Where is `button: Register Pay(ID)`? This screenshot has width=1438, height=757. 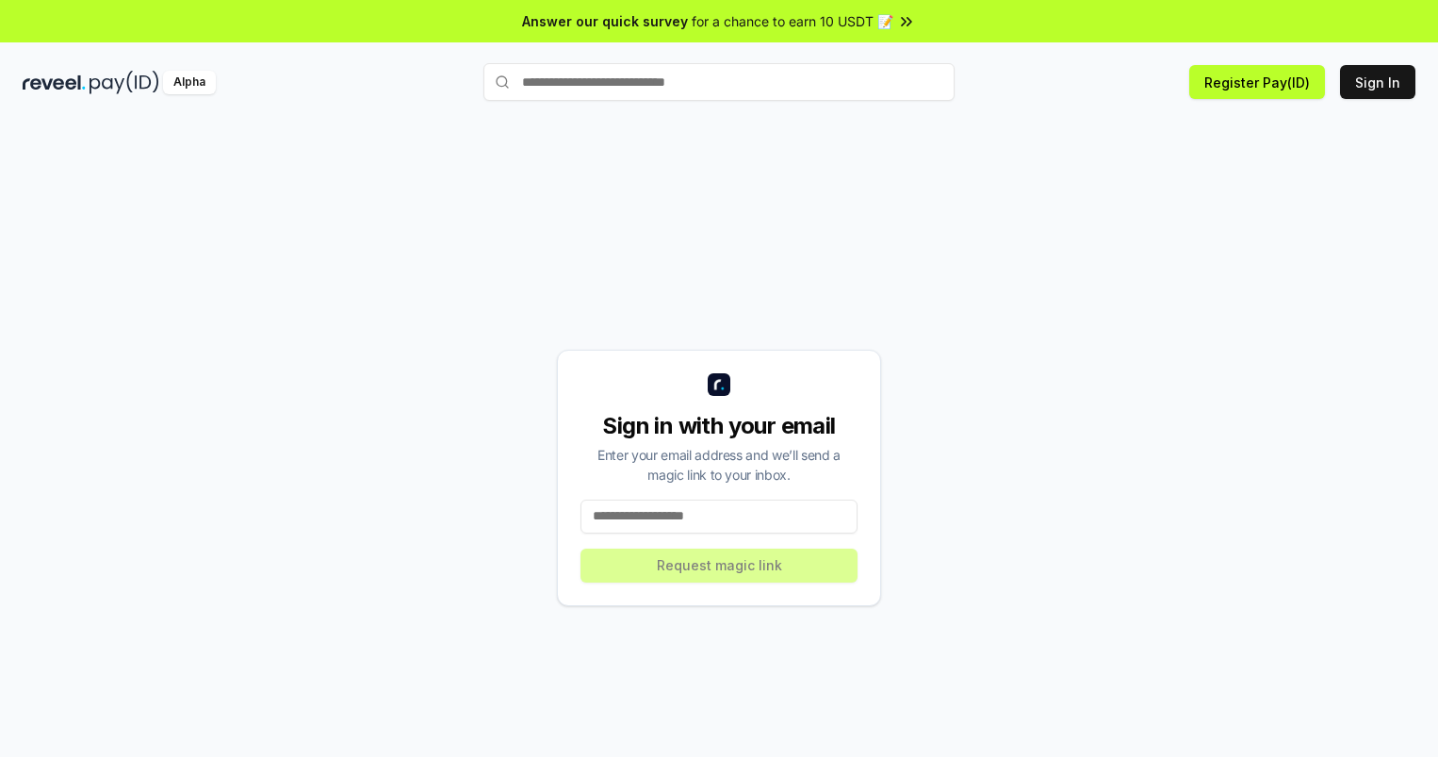 button: Register Pay(ID) is located at coordinates (1258, 82).